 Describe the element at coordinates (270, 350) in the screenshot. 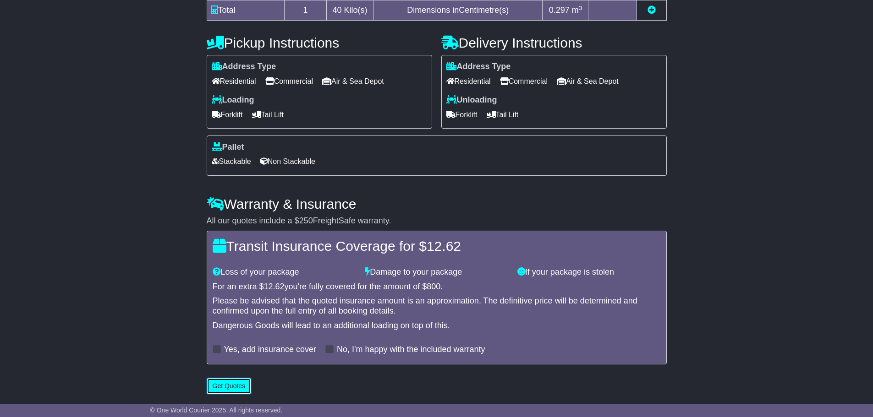

I see `label: Yes, add insurance cover` at that location.